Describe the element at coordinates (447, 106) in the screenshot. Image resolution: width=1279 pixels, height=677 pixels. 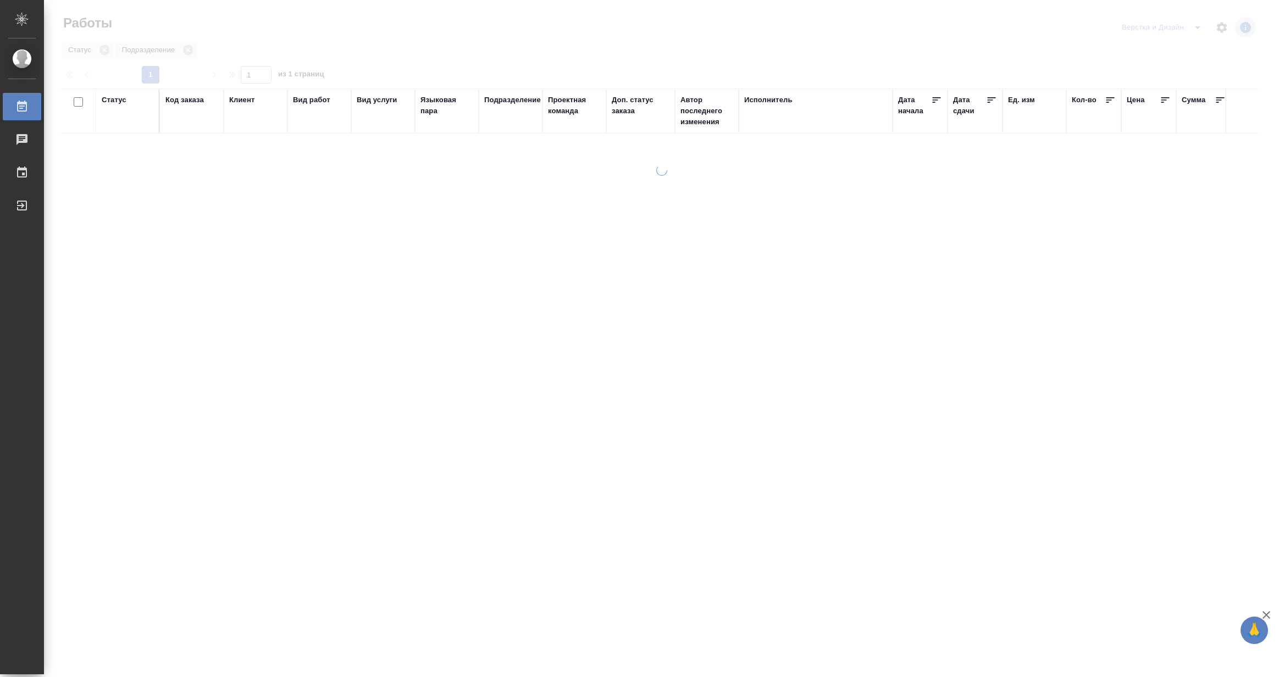
I see `div: Языковая пара` at that location.